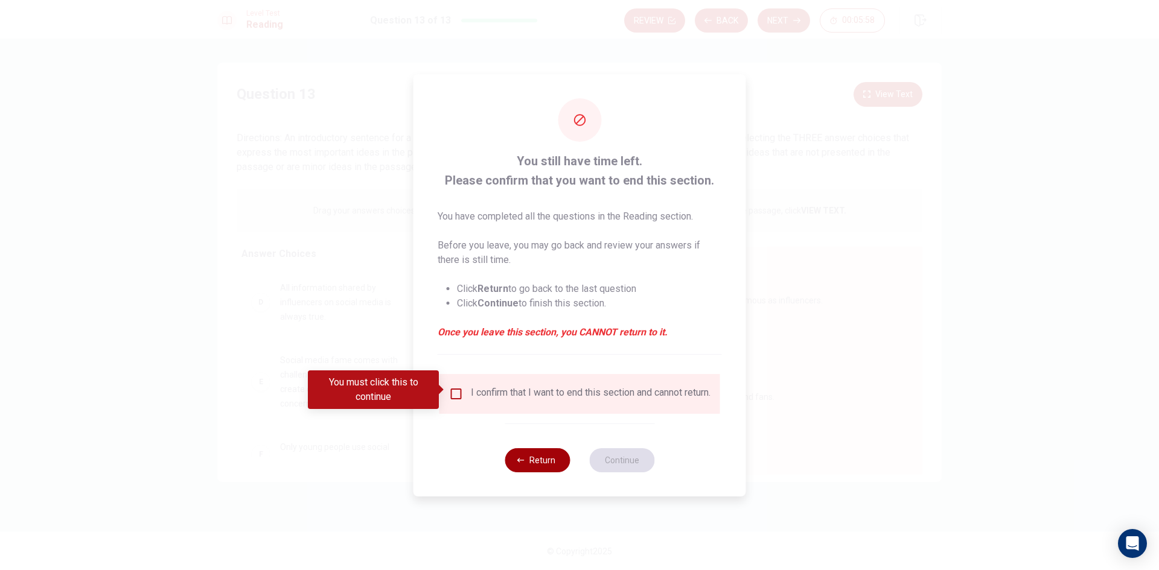 Image resolution: width=1159 pixels, height=570 pixels. I want to click on p: You have completed all the questions in the Reading section., so click(579, 217).